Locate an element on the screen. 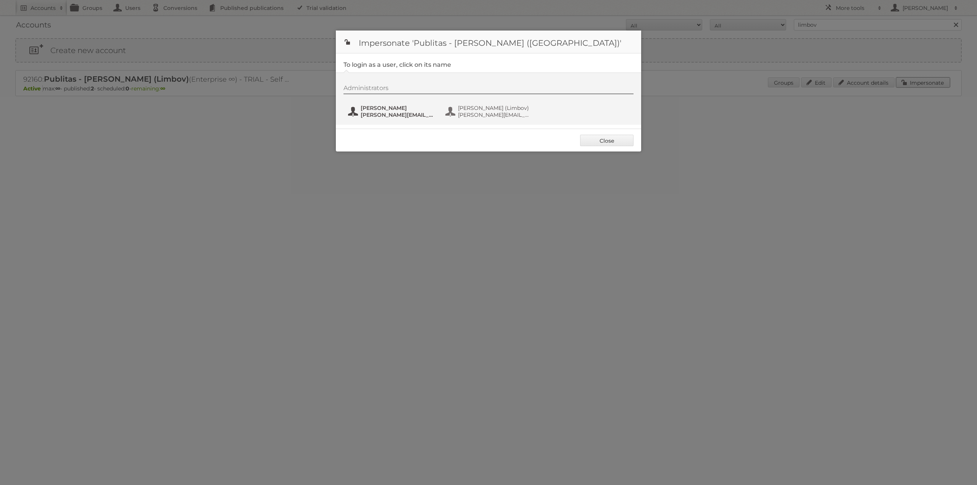 The image size is (977, 485). div: Administrators is located at coordinates (489, 89).